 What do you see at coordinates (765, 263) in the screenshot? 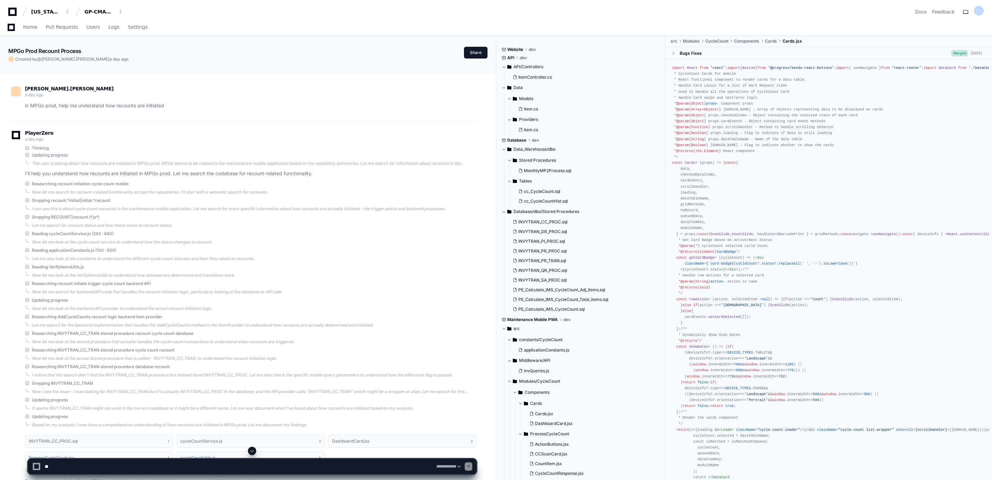
I see `span: {cycleCount?.status}` at bounding box center [765, 263].